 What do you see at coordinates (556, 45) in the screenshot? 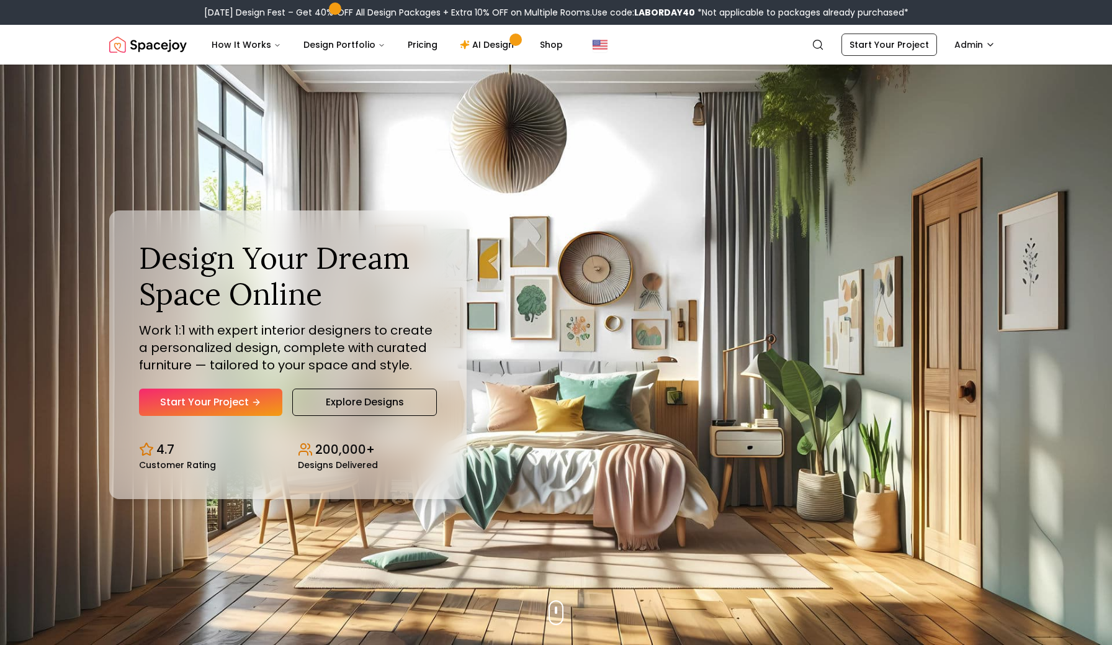
I see `nav: Global` at bounding box center [556, 45].